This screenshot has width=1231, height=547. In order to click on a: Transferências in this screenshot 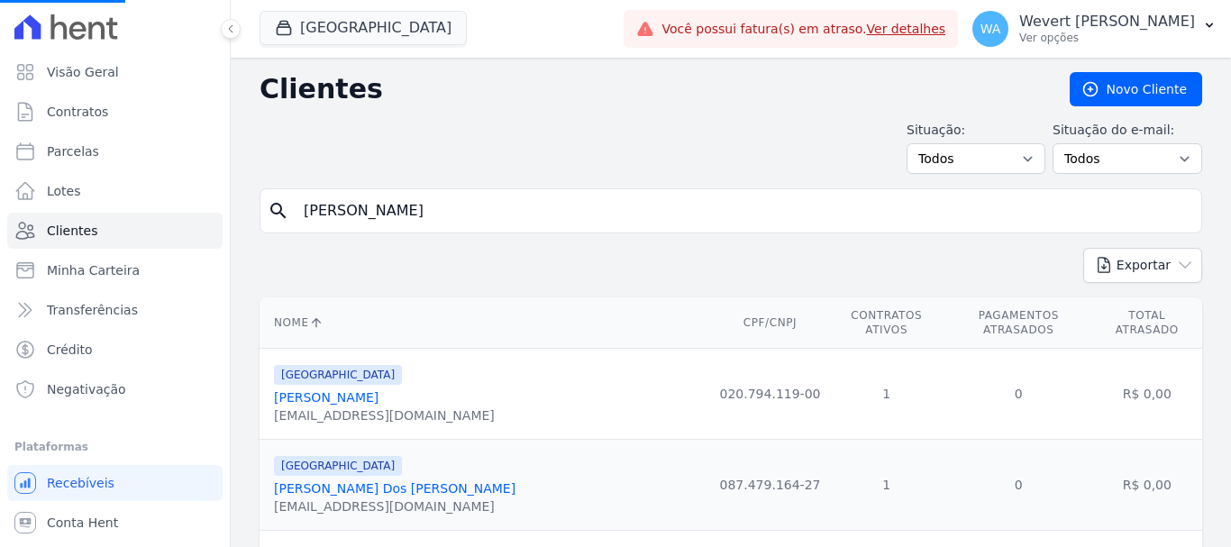, I will do `click(114, 310)`.